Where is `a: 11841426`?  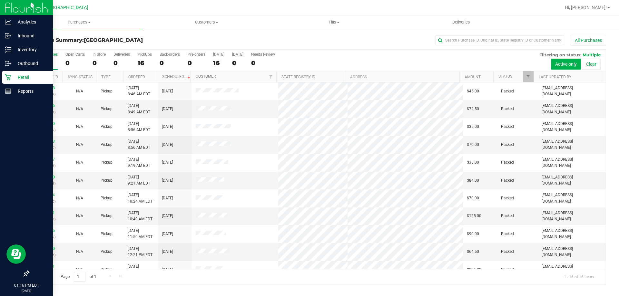 a: 11841426 is located at coordinates (46, 106).